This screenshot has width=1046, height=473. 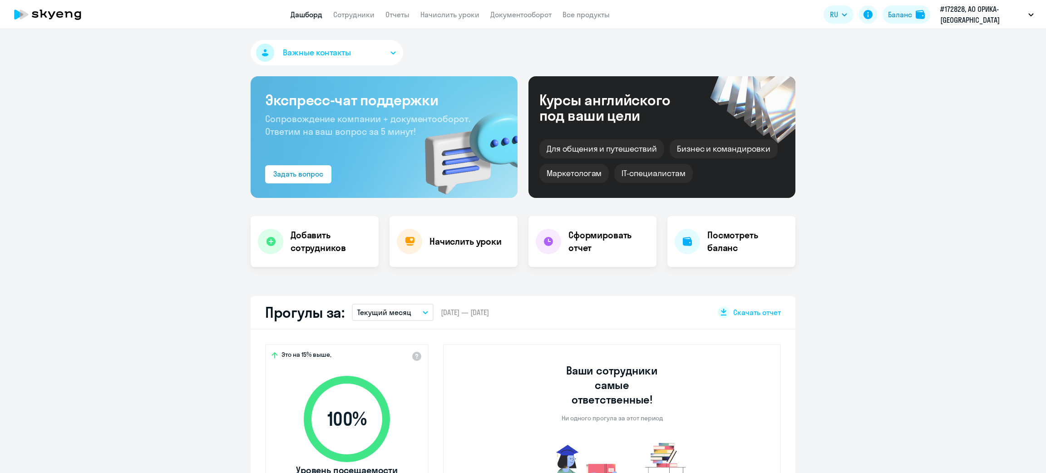 What do you see at coordinates (397, 15) in the screenshot?
I see `a: Отчеты` at bounding box center [397, 15].